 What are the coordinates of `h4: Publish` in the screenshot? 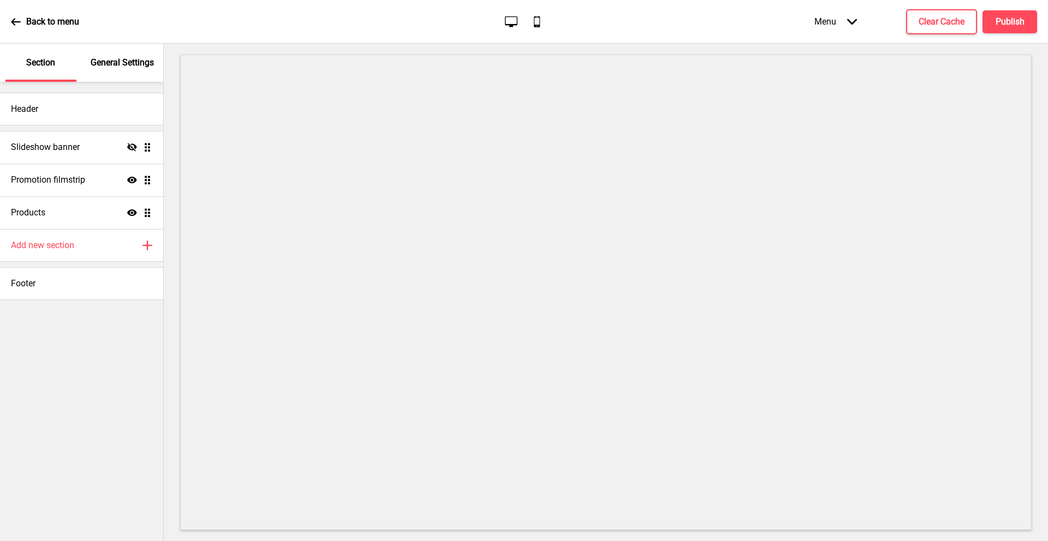 It's located at (1010, 22).